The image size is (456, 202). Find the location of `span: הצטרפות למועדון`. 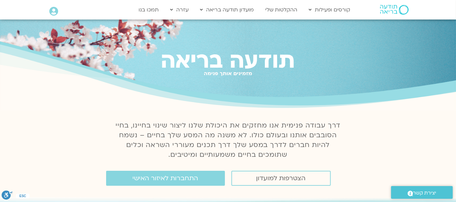

span: הצטרפות למועדון is located at coordinates (281, 178).